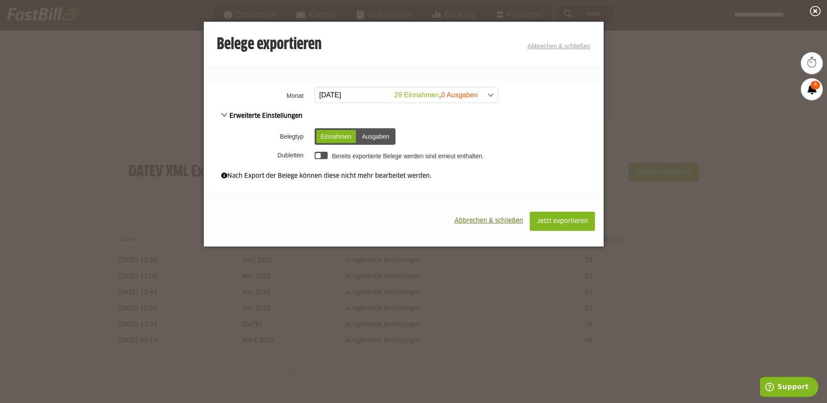 This screenshot has width=827, height=403. What do you see at coordinates (258, 155) in the screenshot?
I see `th: Dubletten` at bounding box center [258, 155].